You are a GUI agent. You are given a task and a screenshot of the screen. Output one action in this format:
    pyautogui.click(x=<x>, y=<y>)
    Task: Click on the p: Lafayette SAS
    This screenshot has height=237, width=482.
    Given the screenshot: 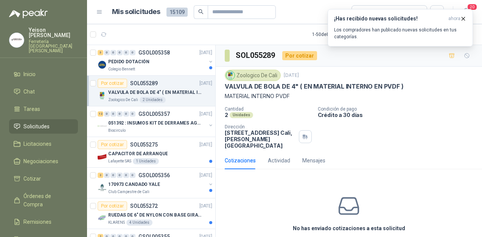 What is the action you would take?
    pyautogui.click(x=120, y=161)
    